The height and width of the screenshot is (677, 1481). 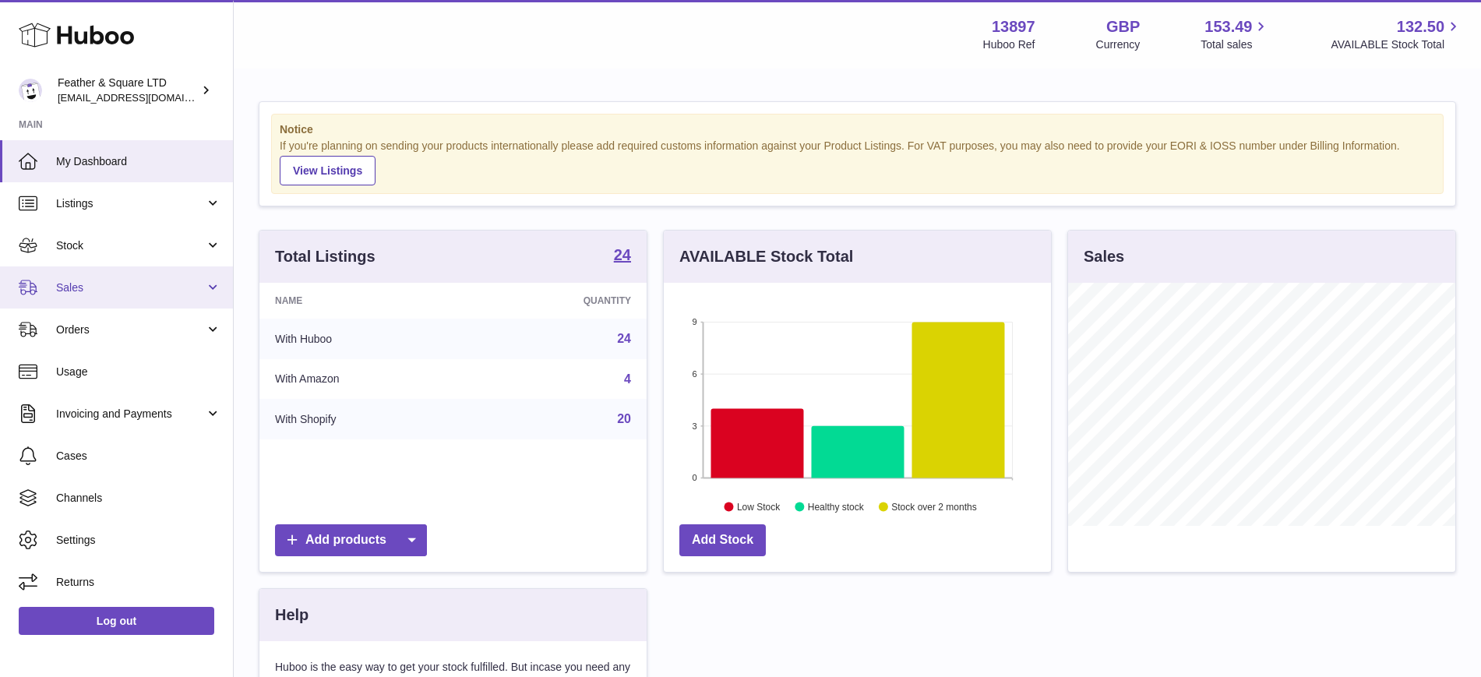 I want to click on strong: 13897, so click(x=1013, y=26).